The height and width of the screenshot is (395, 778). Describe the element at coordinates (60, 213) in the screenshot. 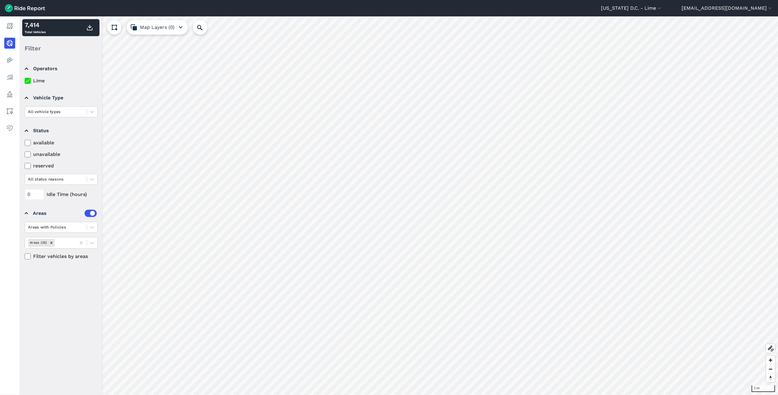

I see `summary: Areas` at that location.